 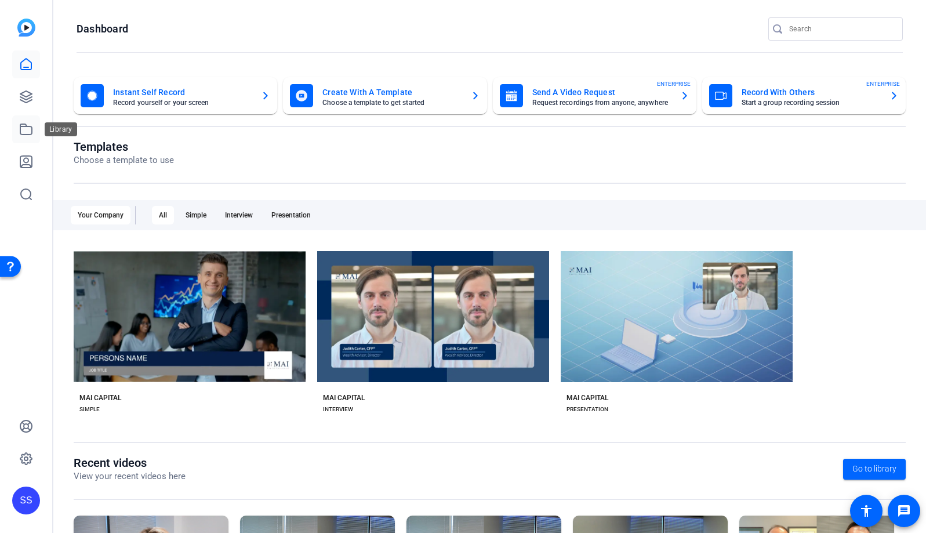 What do you see at coordinates (124, 147) in the screenshot?
I see `h1: Templates` at bounding box center [124, 147].